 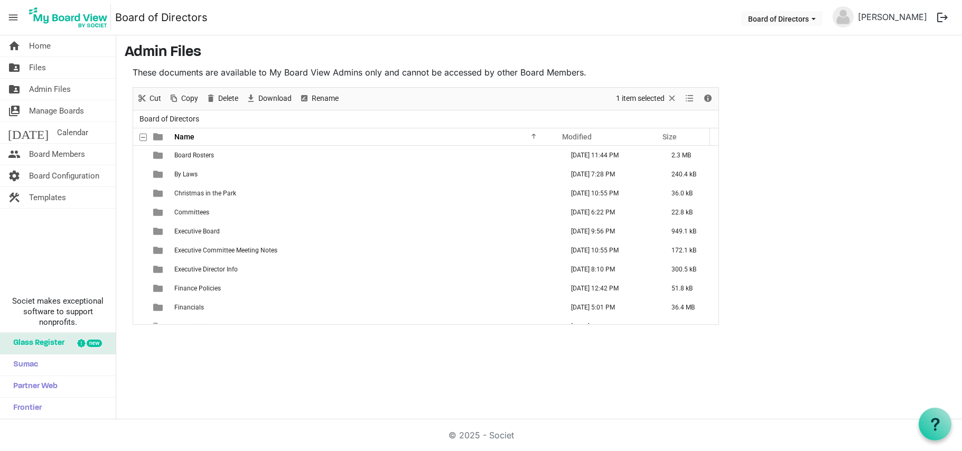 What do you see at coordinates (689, 250) in the screenshot?
I see `td: 172.1 kB is template cell column header Size` at bounding box center [689, 250].